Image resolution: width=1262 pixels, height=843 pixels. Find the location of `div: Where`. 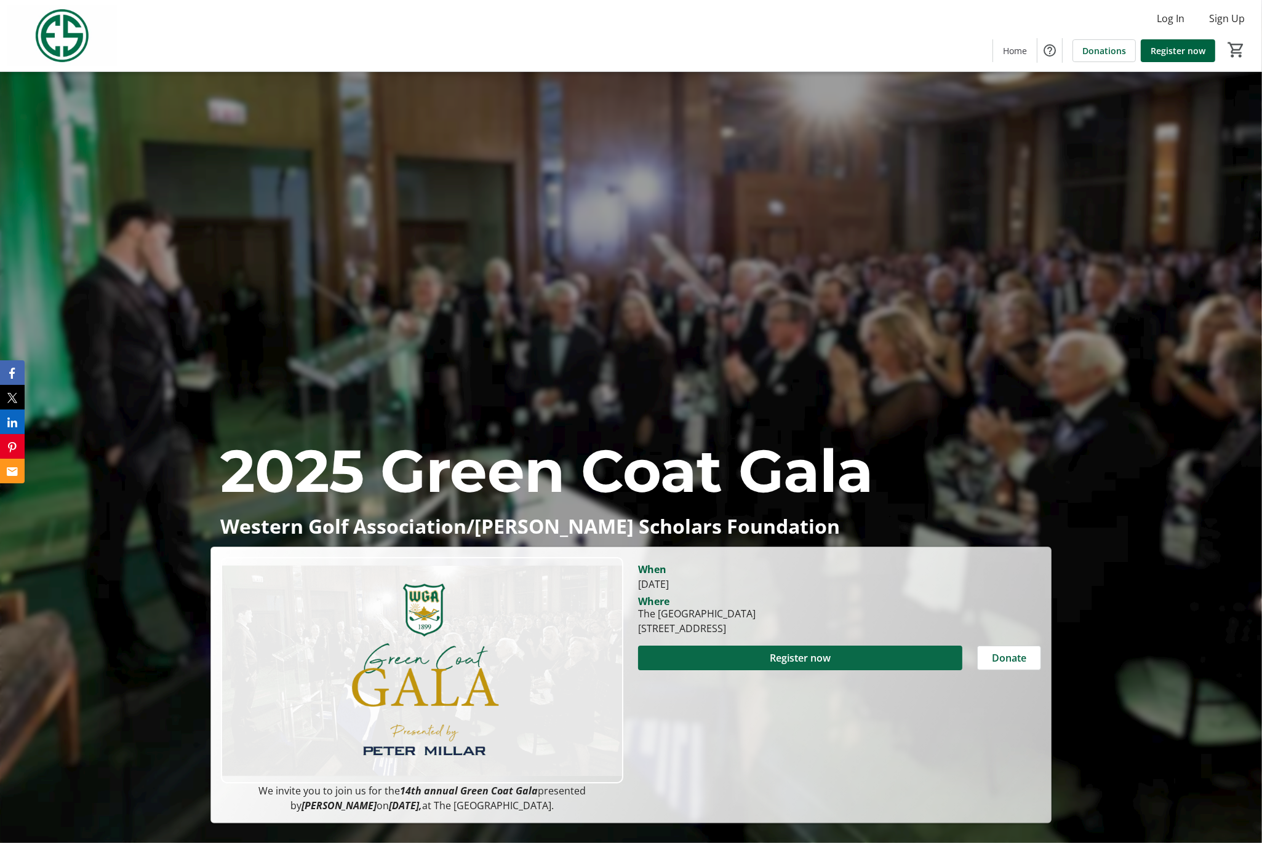

div: Where is located at coordinates (653, 602).